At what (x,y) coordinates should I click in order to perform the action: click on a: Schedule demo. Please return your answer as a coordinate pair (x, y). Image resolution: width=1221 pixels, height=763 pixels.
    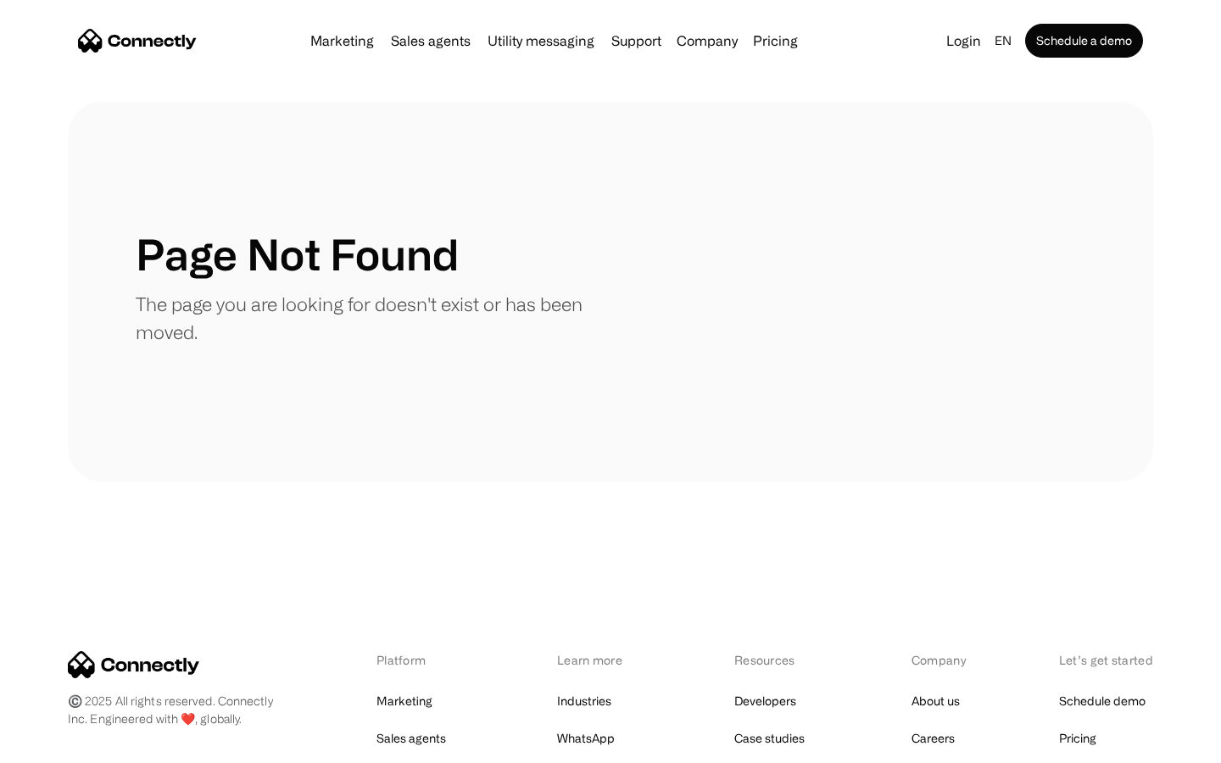
    Looking at the image, I should click on (1103, 701).